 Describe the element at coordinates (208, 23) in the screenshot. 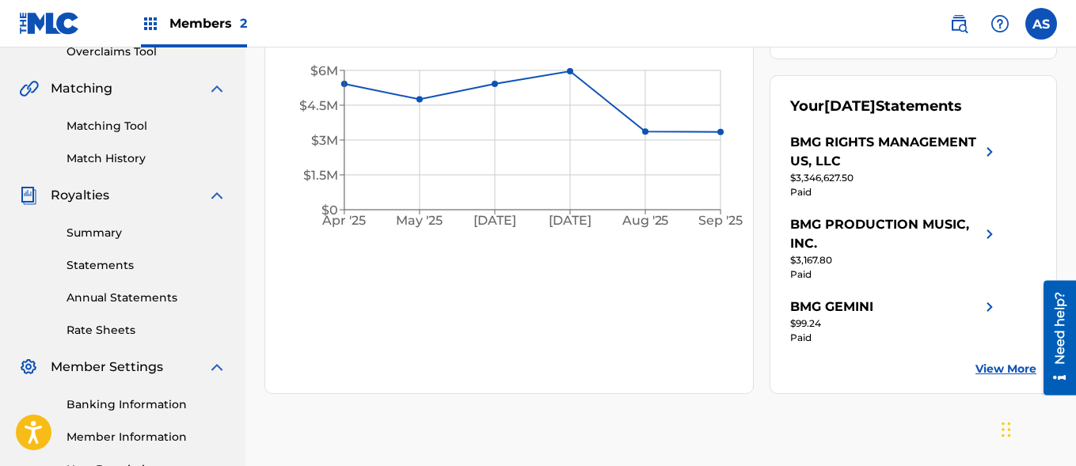

I see `span: Members` at that location.